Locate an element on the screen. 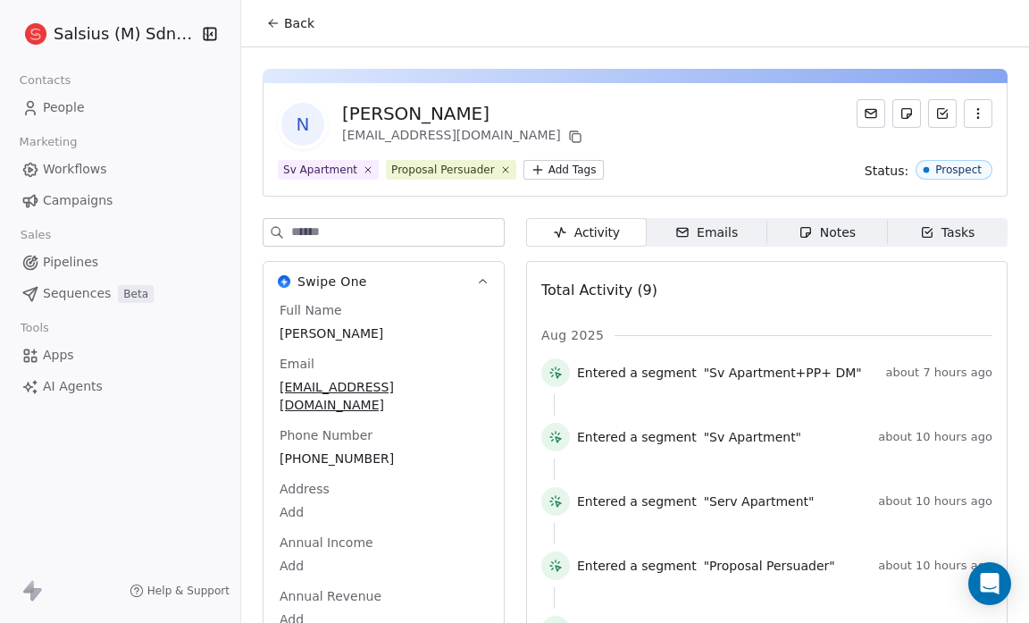  span: Pipelines is located at coordinates (71, 262).